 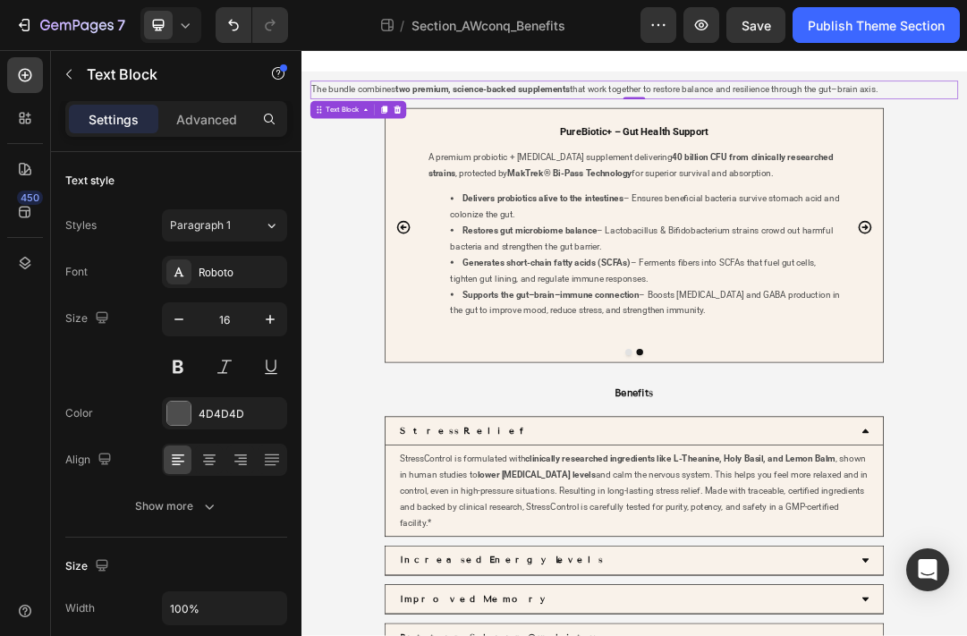 I want to click on div: Undo/Redo, so click(x=251, y=25).